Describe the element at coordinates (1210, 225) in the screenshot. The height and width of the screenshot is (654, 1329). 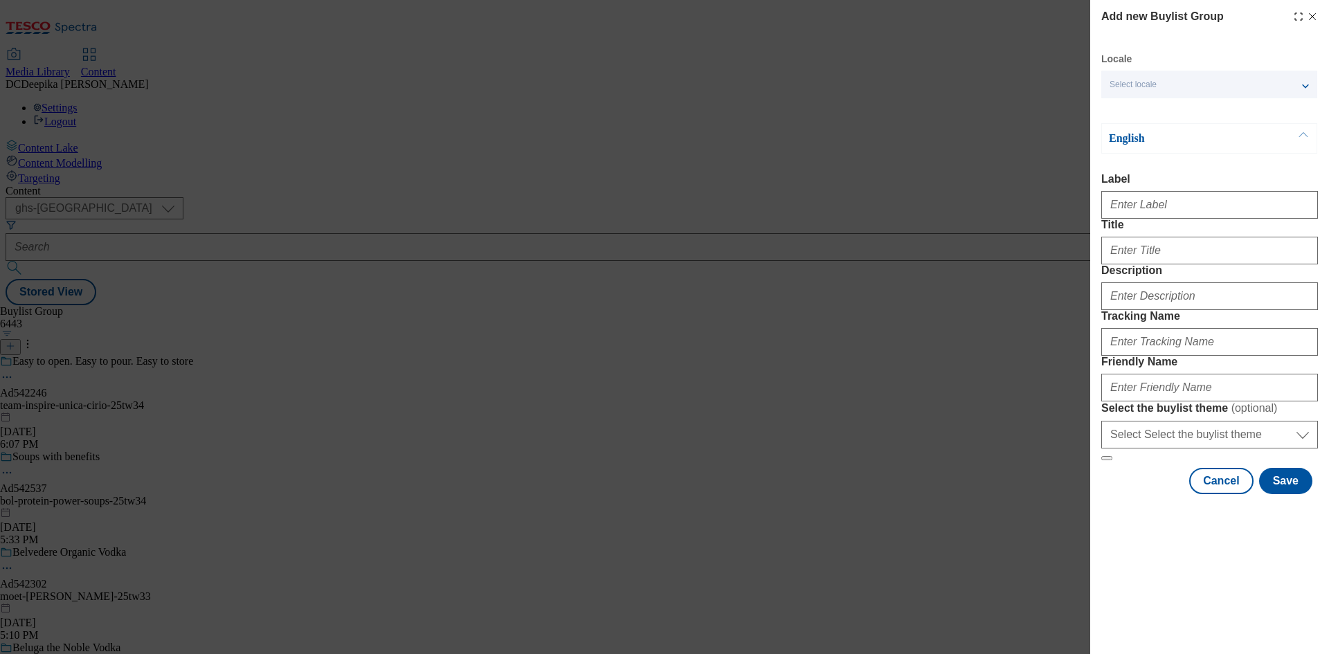
I see `label: Title` at that location.